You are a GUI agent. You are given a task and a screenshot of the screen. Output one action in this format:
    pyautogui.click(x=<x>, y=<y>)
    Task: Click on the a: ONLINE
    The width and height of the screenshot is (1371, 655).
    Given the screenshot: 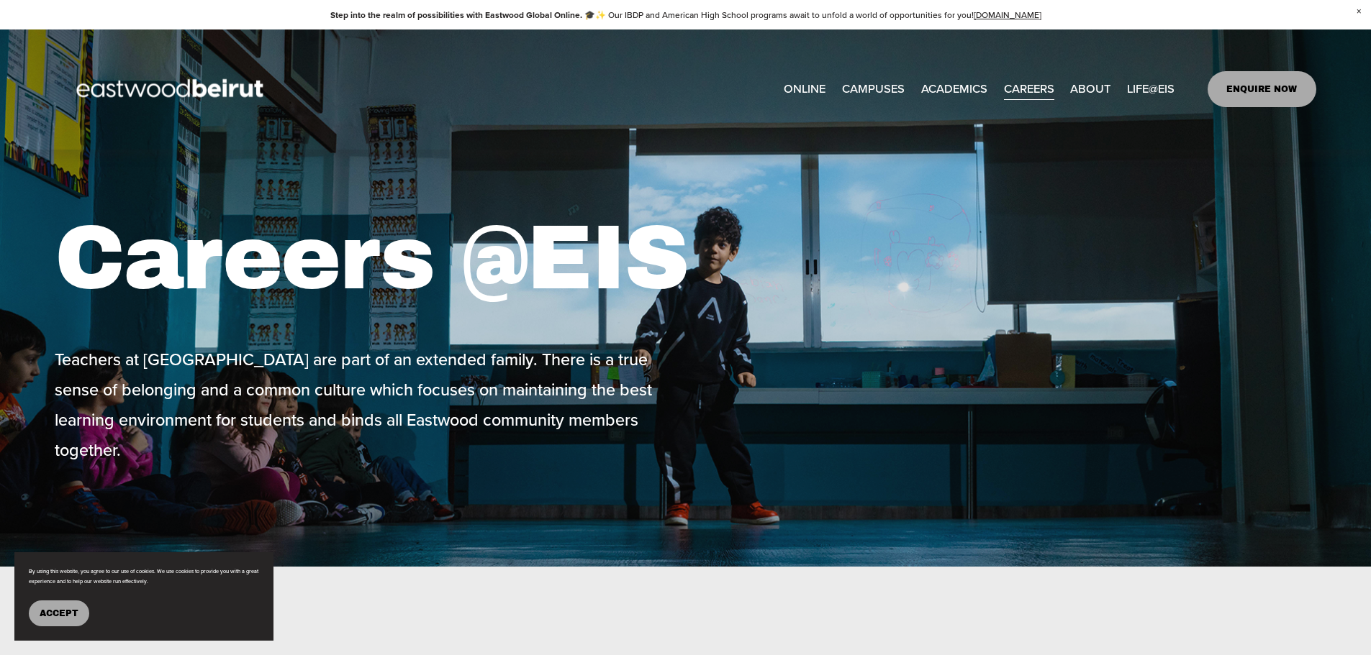 What is the action you would take?
    pyautogui.click(x=804, y=89)
    